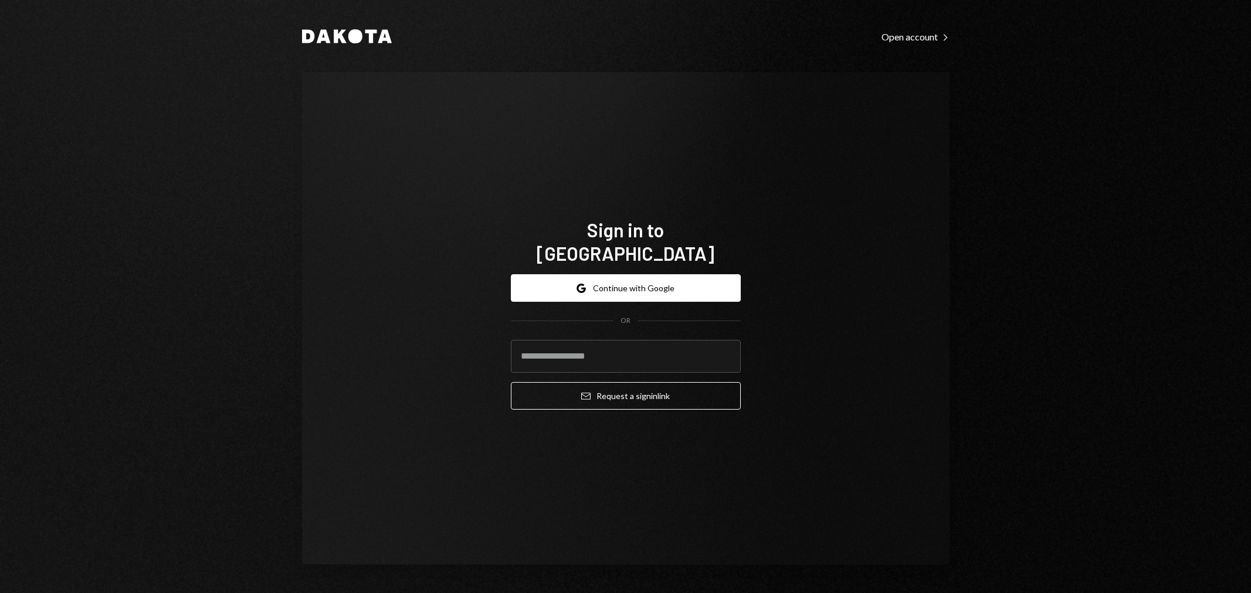  What do you see at coordinates (915, 36) in the screenshot?
I see `a: Open account` at bounding box center [915, 36].